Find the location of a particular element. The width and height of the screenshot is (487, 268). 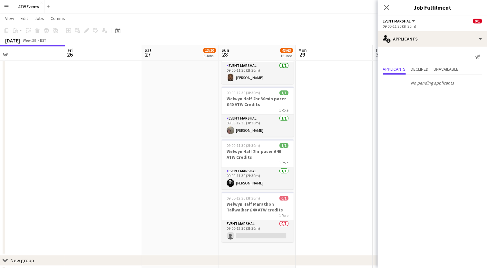

span: Declined is located at coordinates (419, 69).